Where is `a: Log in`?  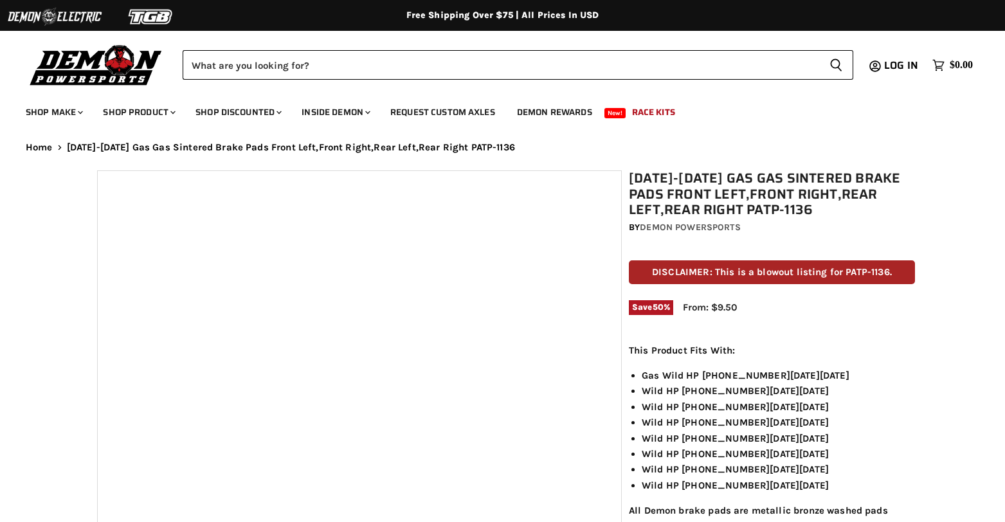 a: Log in is located at coordinates (902, 66).